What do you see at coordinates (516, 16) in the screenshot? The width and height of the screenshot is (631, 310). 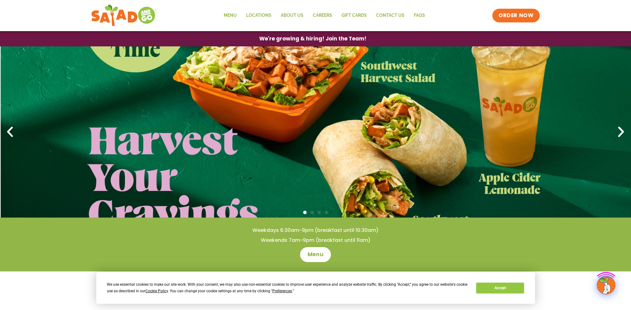 I see `span: ORDER NOW` at bounding box center [516, 16].